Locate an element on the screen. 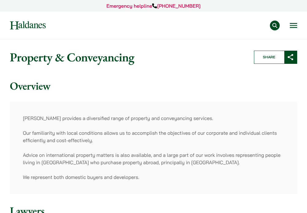 This screenshot has height=213, width=307. img: Logo of Haldanes is located at coordinates (28, 25).